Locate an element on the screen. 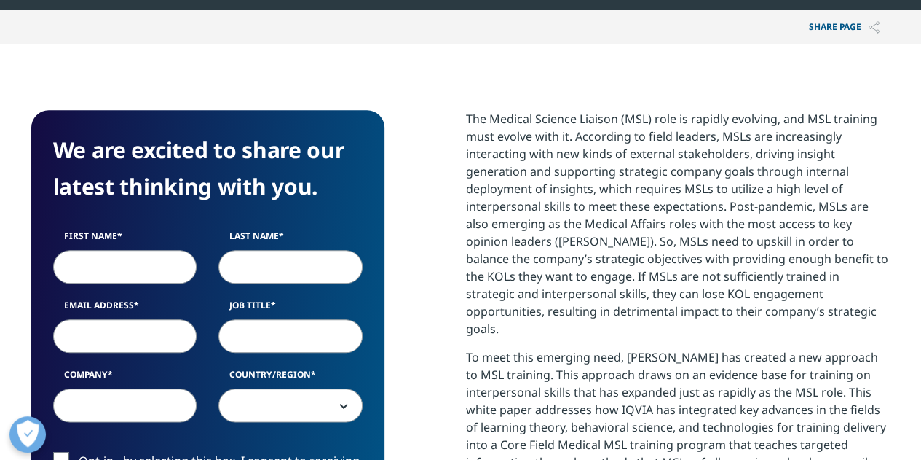 The height and width of the screenshot is (460, 921). p: The Medical Science Liaison (MSL) role is rapidly evolving, and MSL training must evolve with it.... is located at coordinates (678, 229).